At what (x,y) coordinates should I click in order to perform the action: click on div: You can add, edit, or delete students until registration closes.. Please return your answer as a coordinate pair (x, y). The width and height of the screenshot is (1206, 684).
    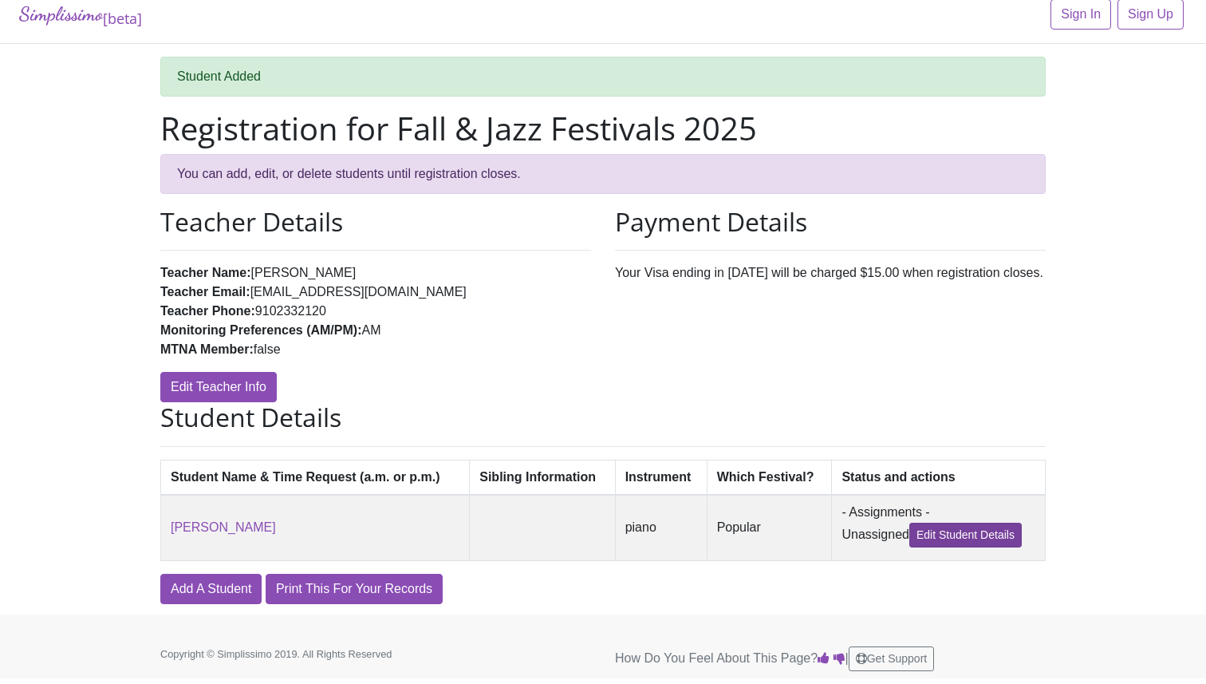
    Looking at the image, I should click on (603, 174).